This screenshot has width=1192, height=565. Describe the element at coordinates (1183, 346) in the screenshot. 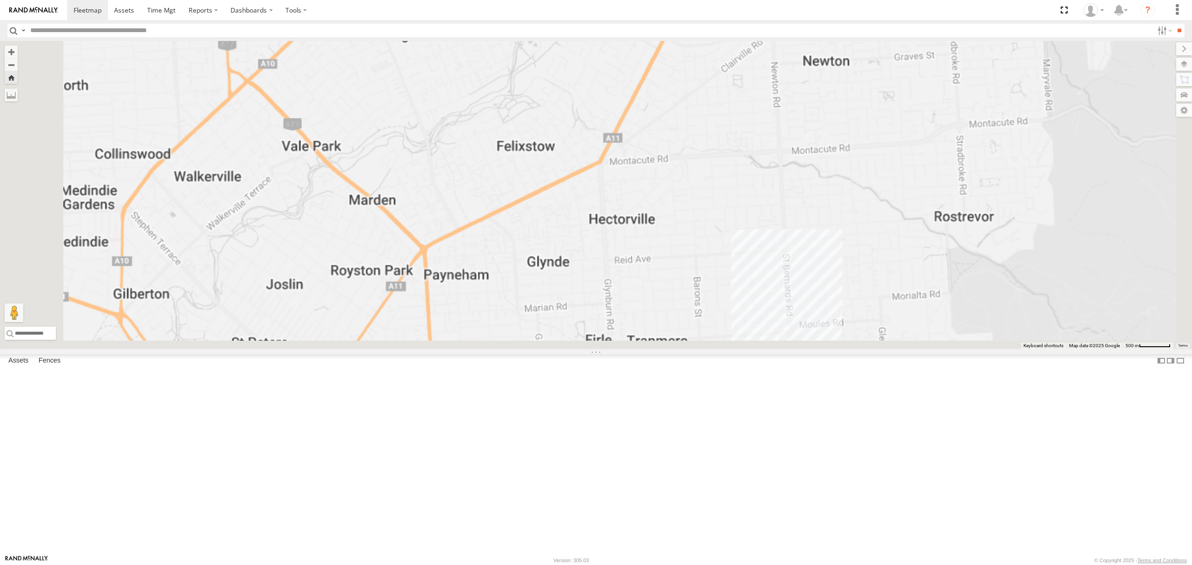

I see `a: Terms` at that location.